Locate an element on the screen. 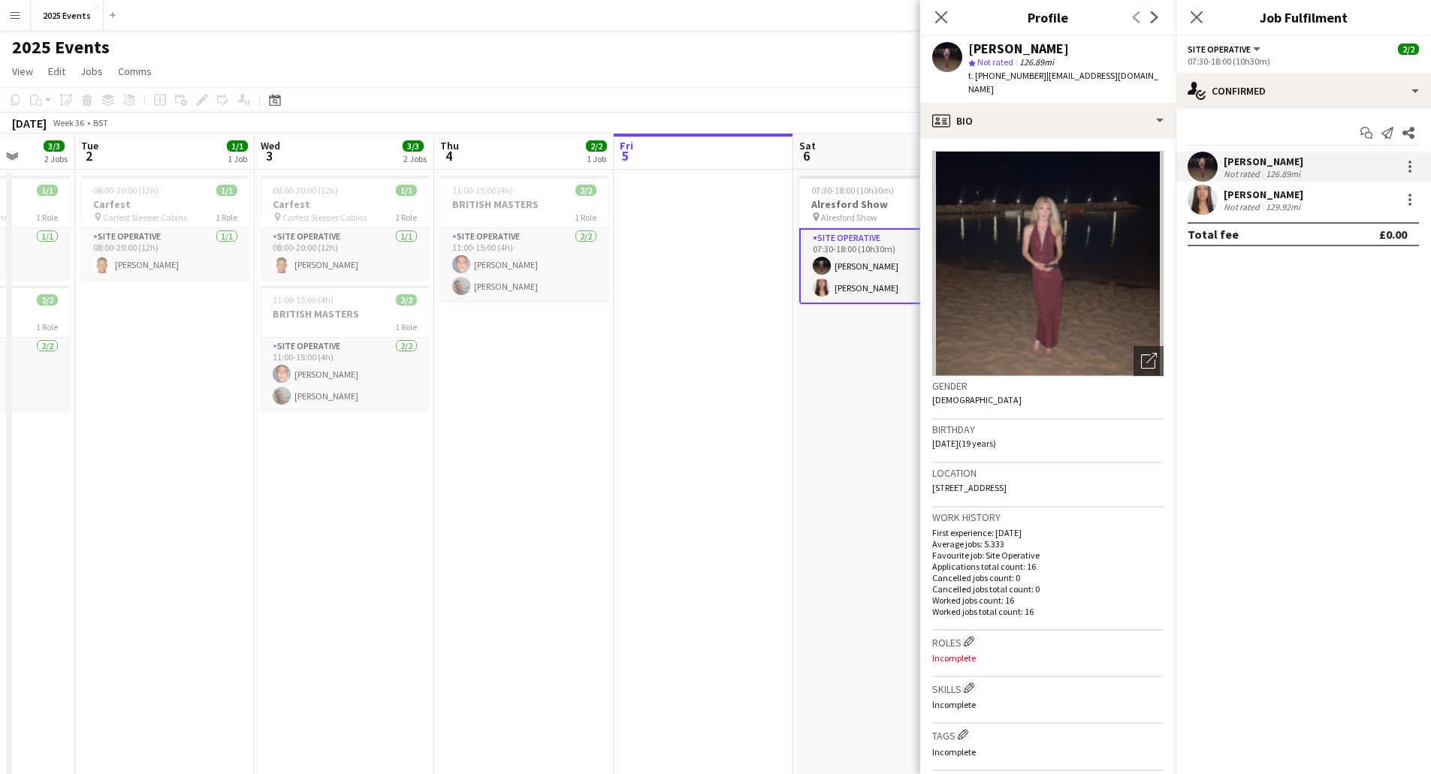 This screenshot has width=1431, height=774. span: 2 is located at coordinates (89, 155).